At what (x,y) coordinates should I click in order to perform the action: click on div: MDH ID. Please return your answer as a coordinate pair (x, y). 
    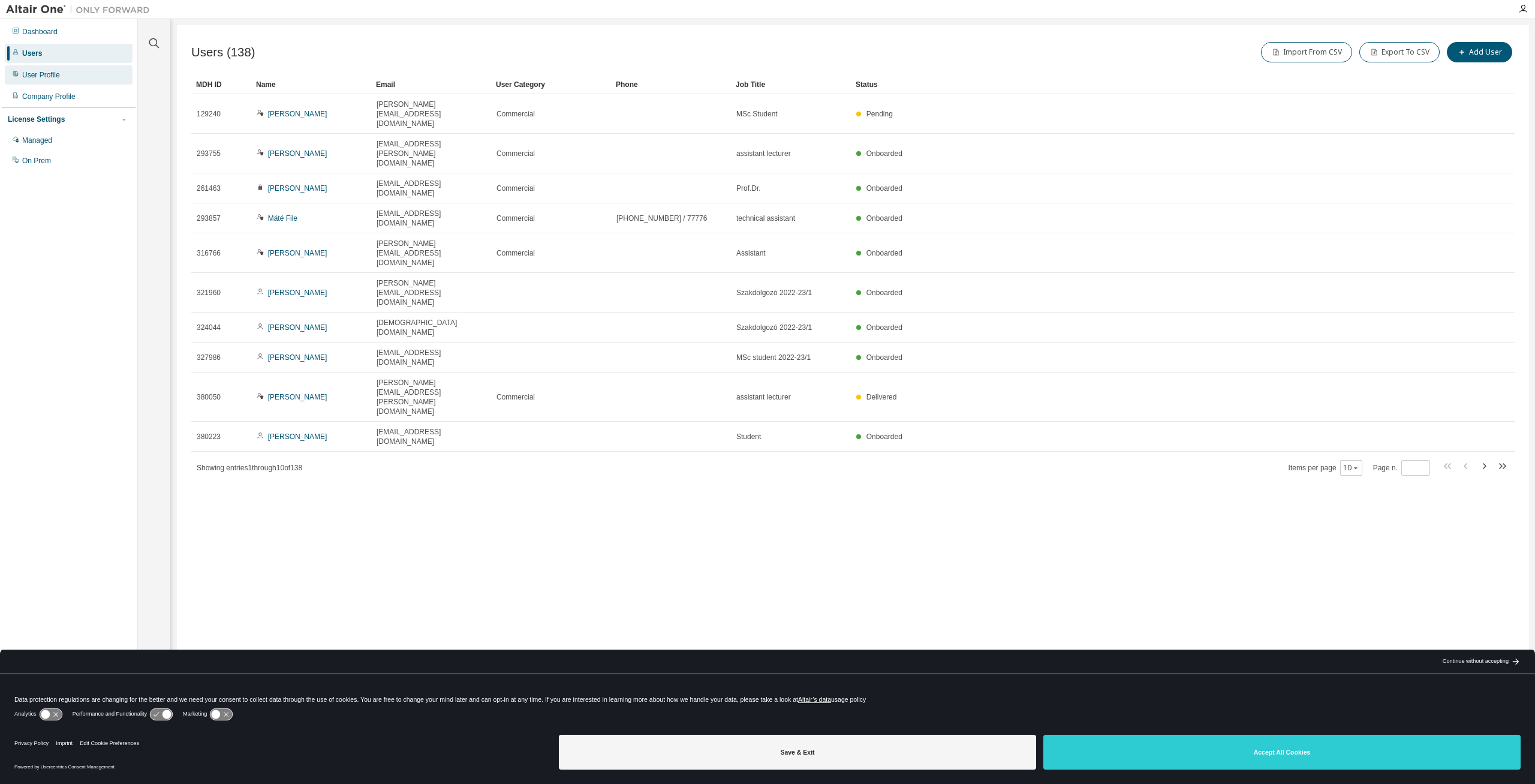
    Looking at the image, I should click on (221, 85).